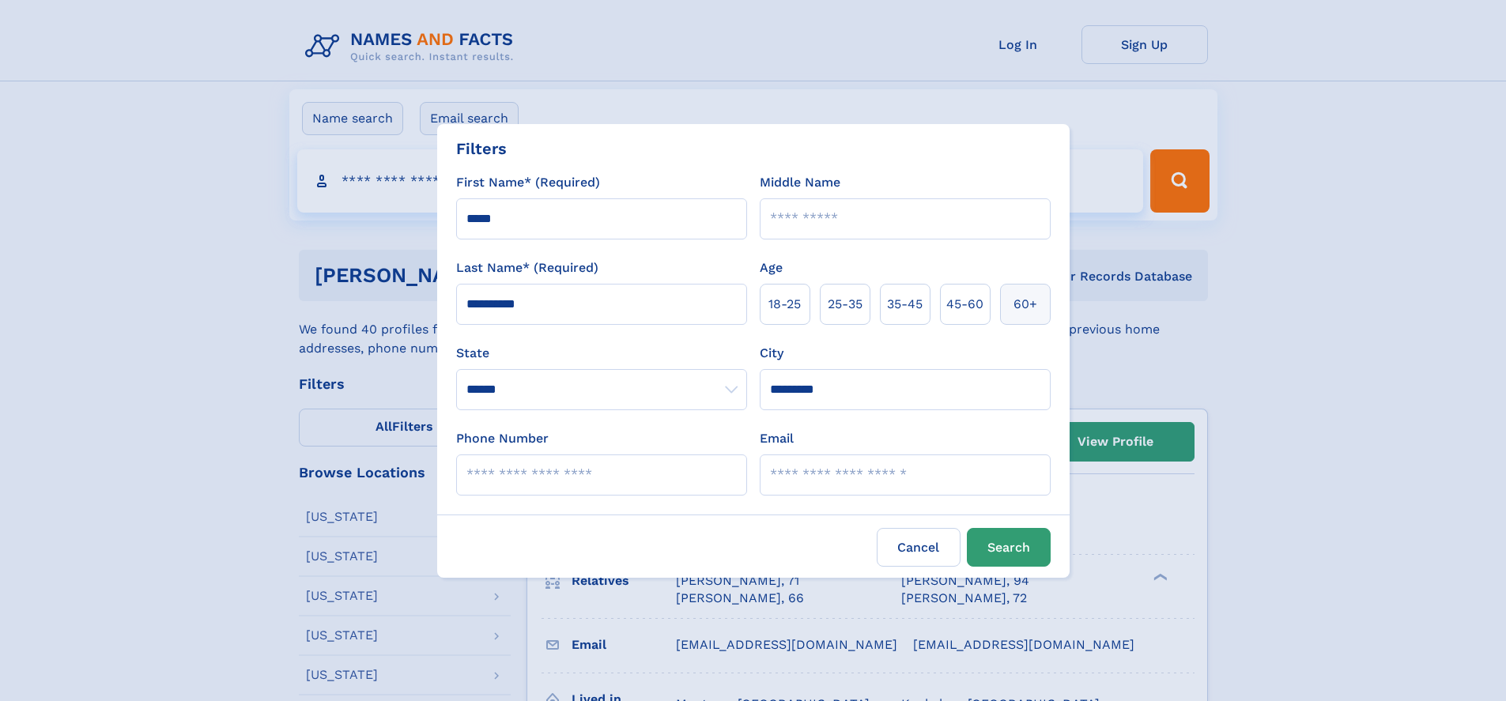  I want to click on span: 45‑60, so click(964, 304).